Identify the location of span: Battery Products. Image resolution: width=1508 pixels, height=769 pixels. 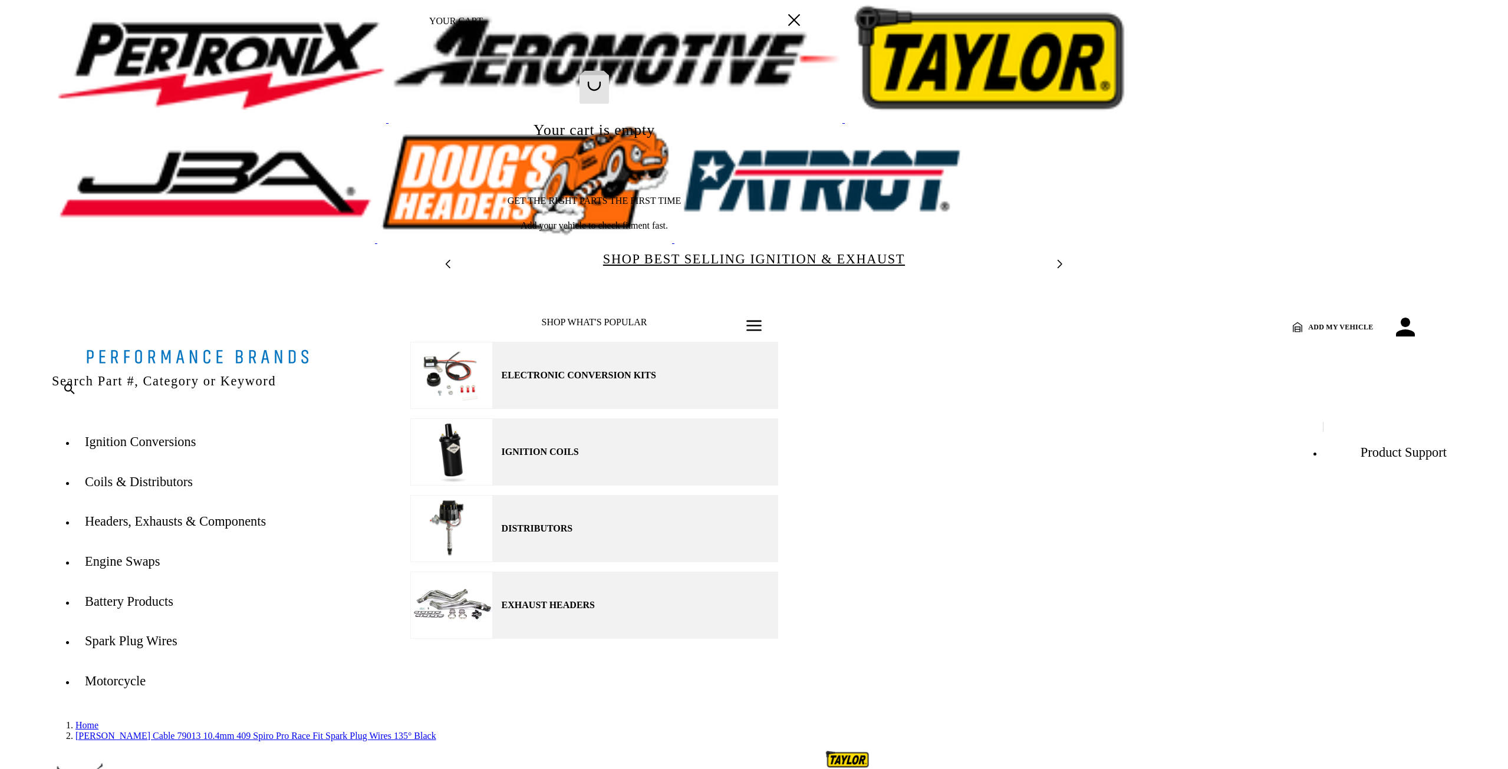
(129, 602).